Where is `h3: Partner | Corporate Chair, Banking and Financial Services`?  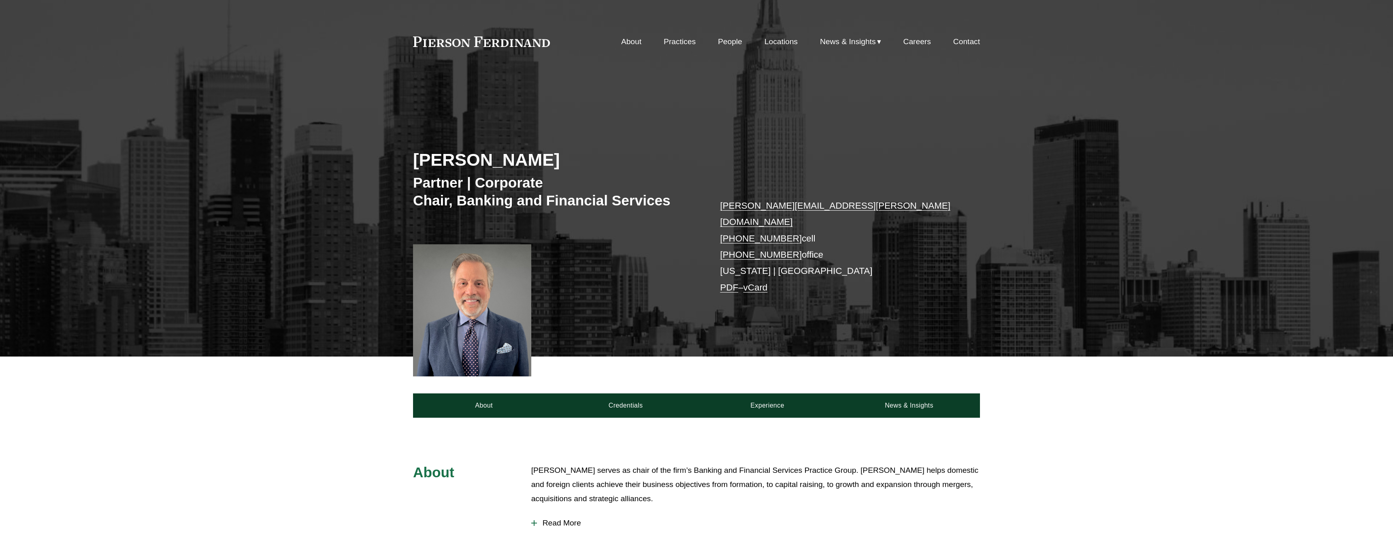
h3: Partner | Corporate Chair, Banking and Financial Services is located at coordinates (555, 191).